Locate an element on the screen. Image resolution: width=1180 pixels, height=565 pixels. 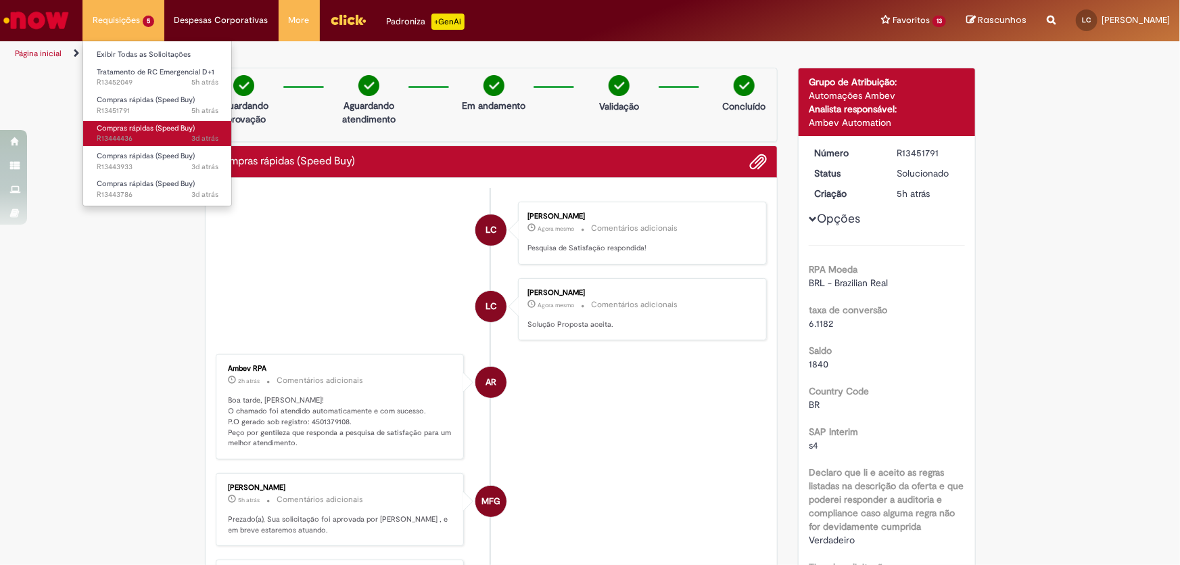
span: Favoritos is located at coordinates (911, 20).